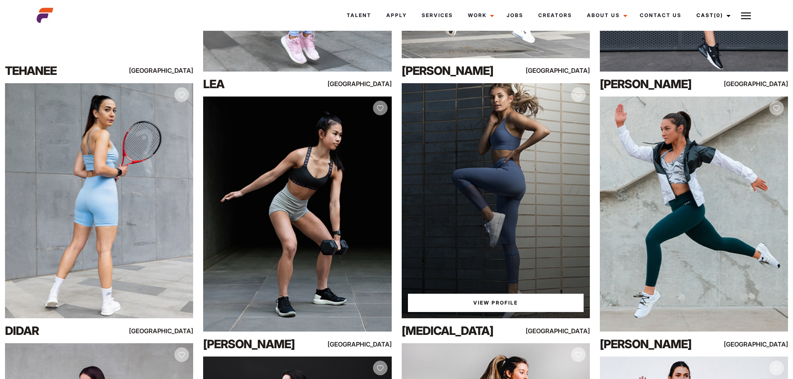 Image resolution: width=793 pixels, height=379 pixels. I want to click on a: Creators, so click(555, 15).